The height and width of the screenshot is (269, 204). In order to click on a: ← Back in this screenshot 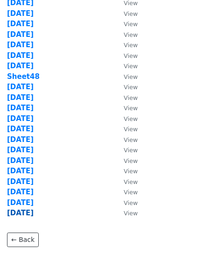, I will do `click(23, 240)`.